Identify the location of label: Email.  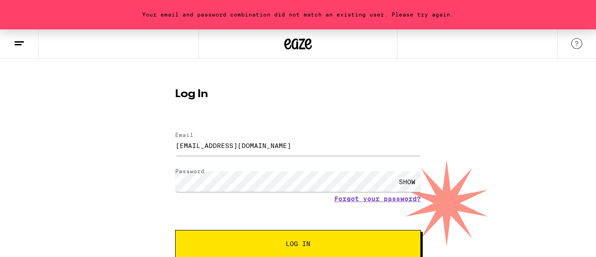
(184, 135).